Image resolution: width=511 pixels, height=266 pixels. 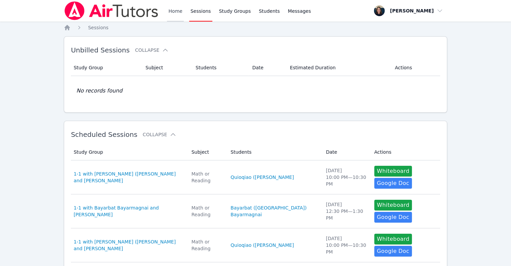 I want to click on nav: Breadcrumb, so click(x=255, y=28).